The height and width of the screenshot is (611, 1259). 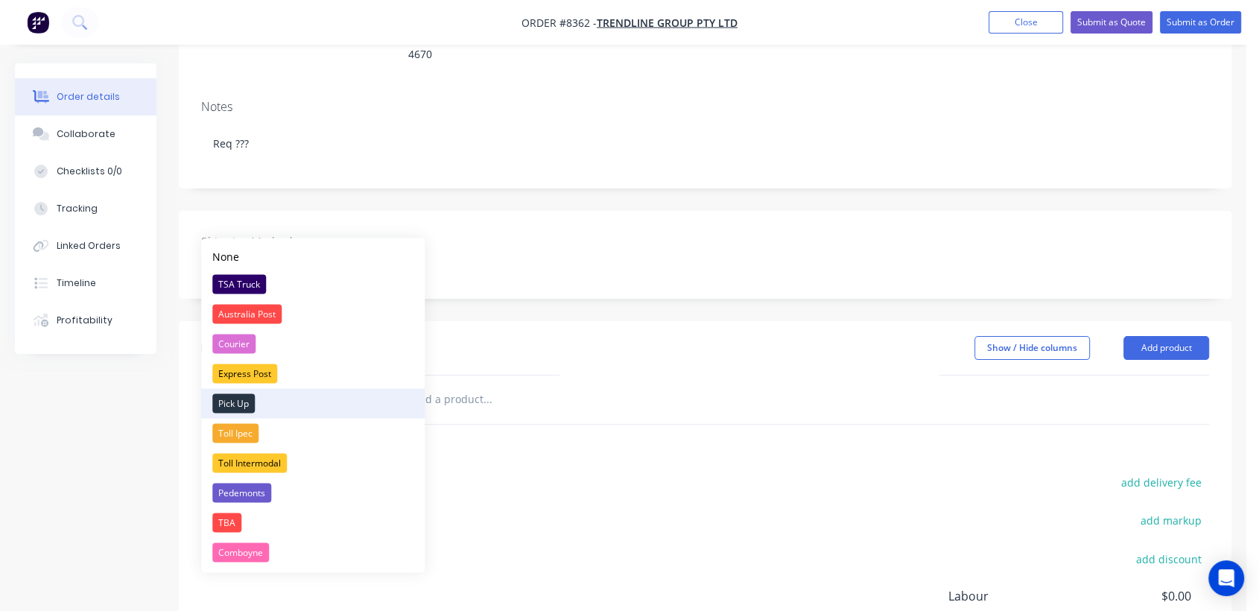 What do you see at coordinates (313, 314) in the screenshot?
I see `button: Australia Post` at bounding box center [313, 314].